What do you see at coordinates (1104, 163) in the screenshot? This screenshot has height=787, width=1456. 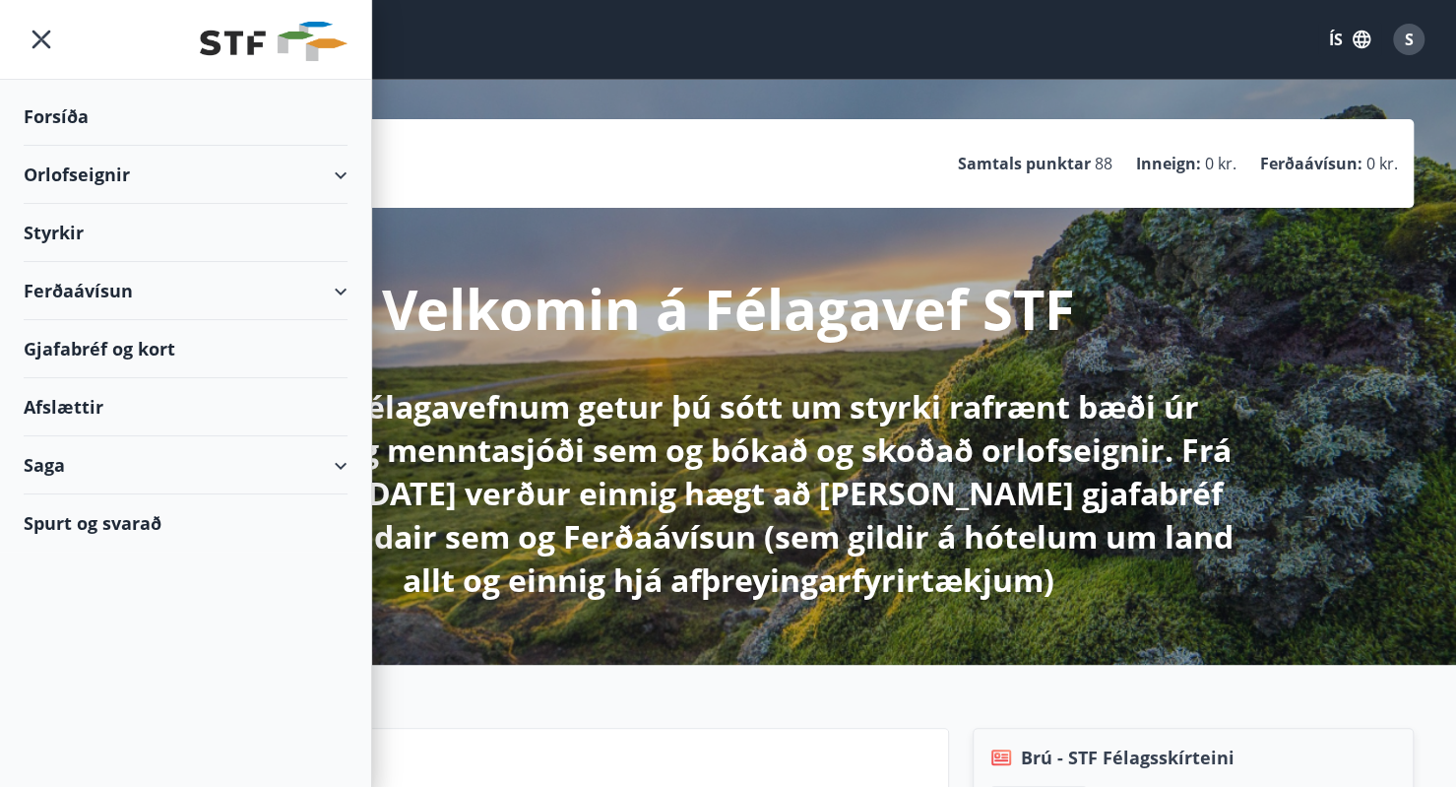 I see `span: 88` at bounding box center [1104, 163].